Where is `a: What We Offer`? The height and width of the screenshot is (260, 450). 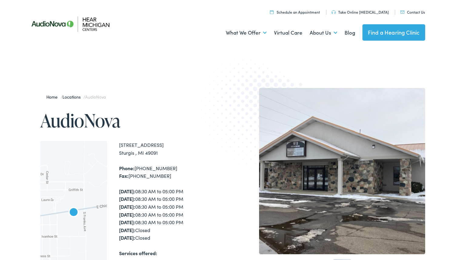
a: What We Offer is located at coordinates (246, 33).